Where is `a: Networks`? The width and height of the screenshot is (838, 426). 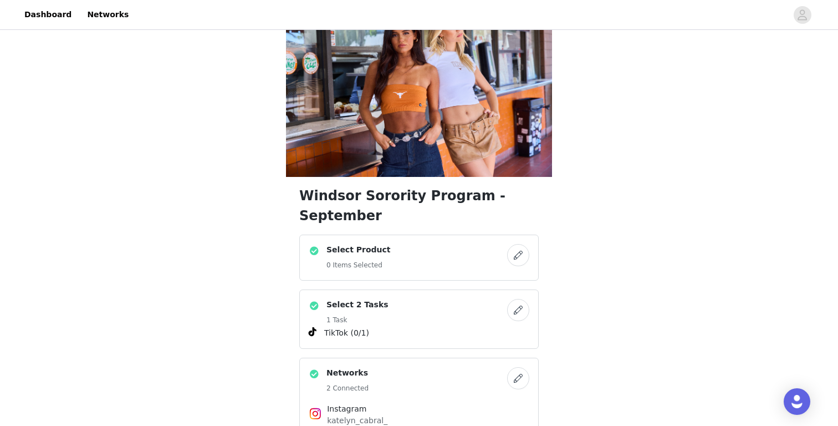
a: Networks is located at coordinates (108, 14).